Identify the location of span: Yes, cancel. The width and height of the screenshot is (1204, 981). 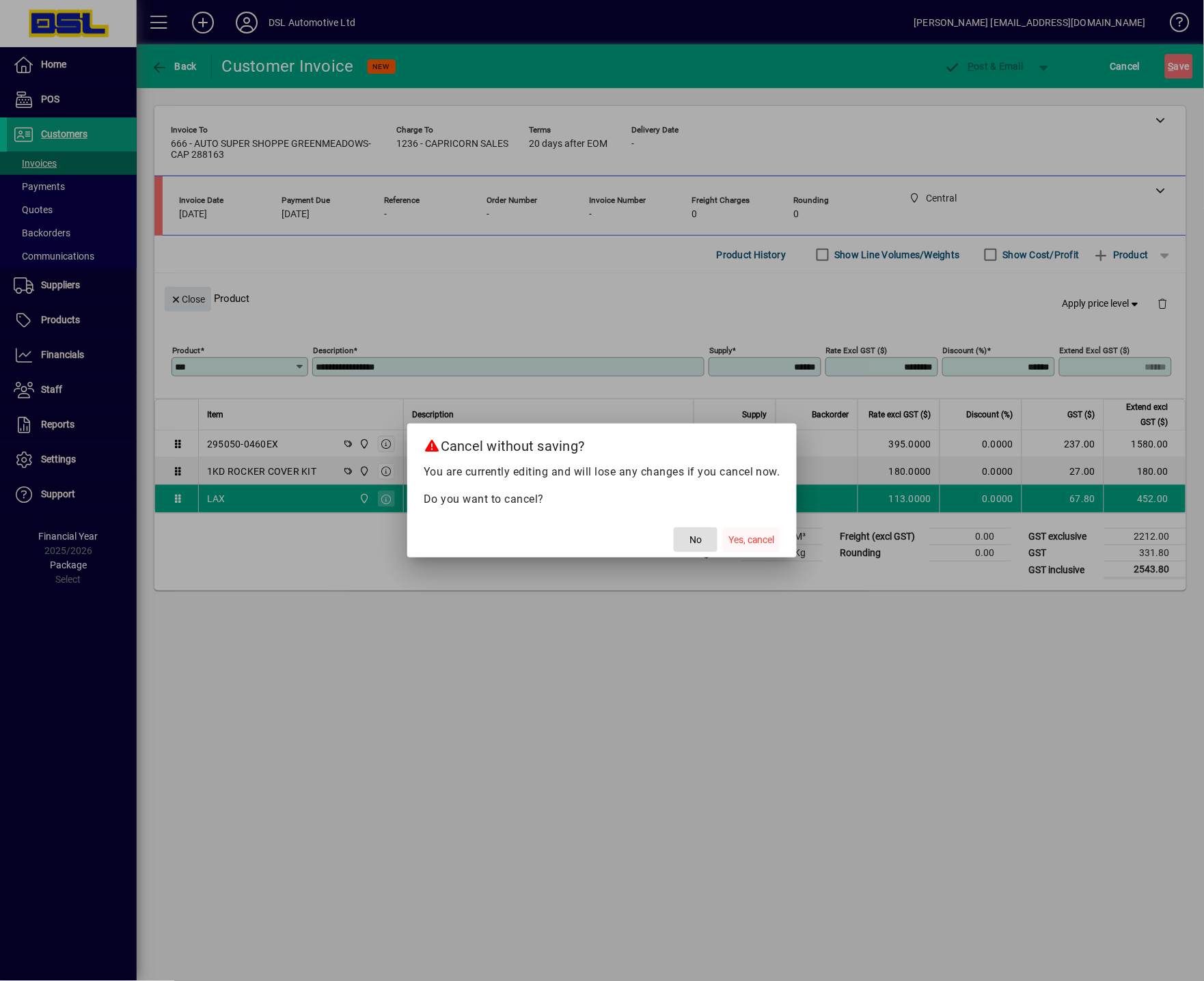
(752, 540).